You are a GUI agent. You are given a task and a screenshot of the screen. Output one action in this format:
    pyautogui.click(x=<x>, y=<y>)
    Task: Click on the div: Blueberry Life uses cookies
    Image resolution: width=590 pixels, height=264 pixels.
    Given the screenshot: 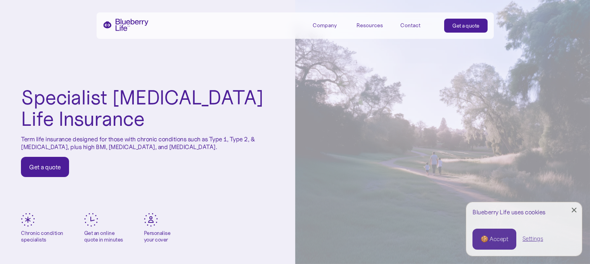 What is the action you would take?
    pyautogui.click(x=524, y=212)
    